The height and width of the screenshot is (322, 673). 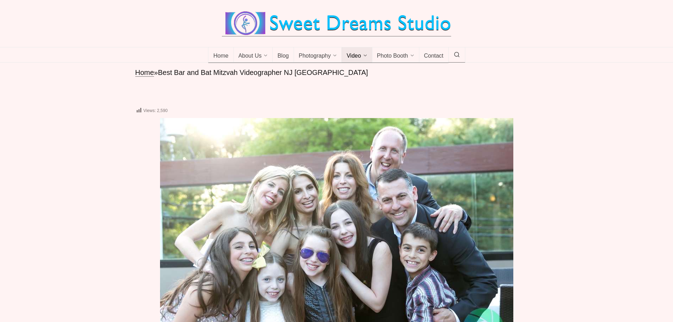 What do you see at coordinates (162, 111) in the screenshot?
I see `span: 2,590` at bounding box center [162, 111].